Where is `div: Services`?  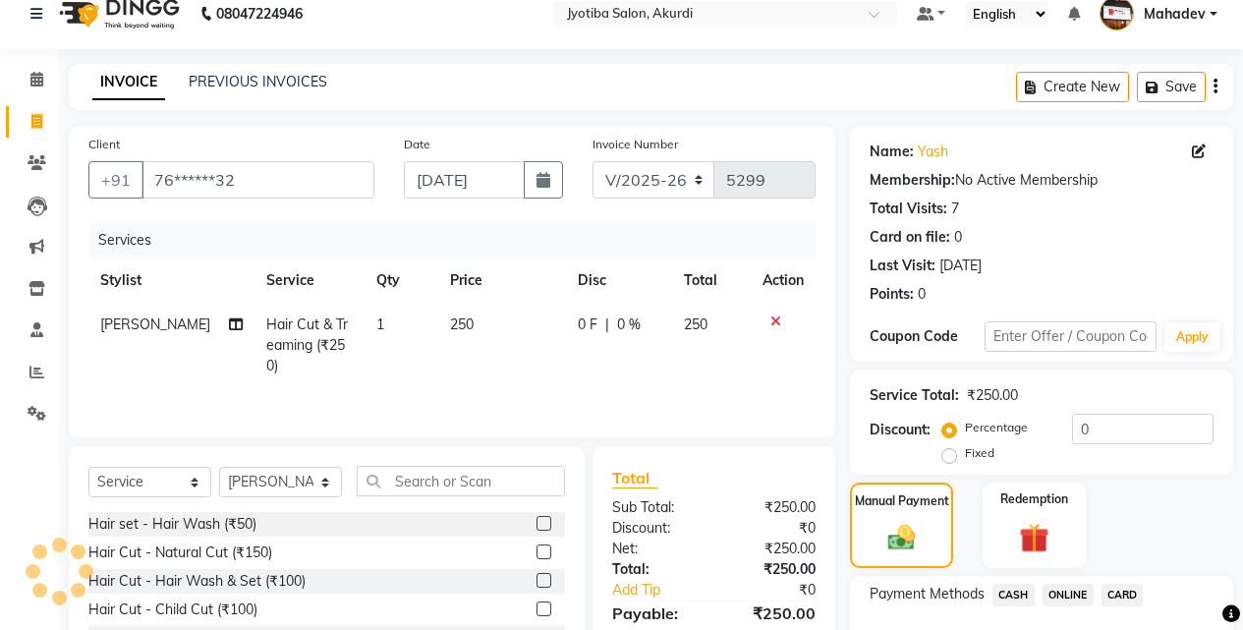
div: Services is located at coordinates (460, 240).